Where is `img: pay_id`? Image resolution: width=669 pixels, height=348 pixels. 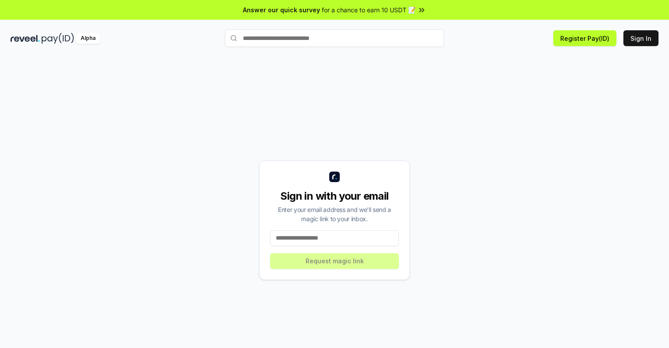
img: pay_id is located at coordinates (58, 38).